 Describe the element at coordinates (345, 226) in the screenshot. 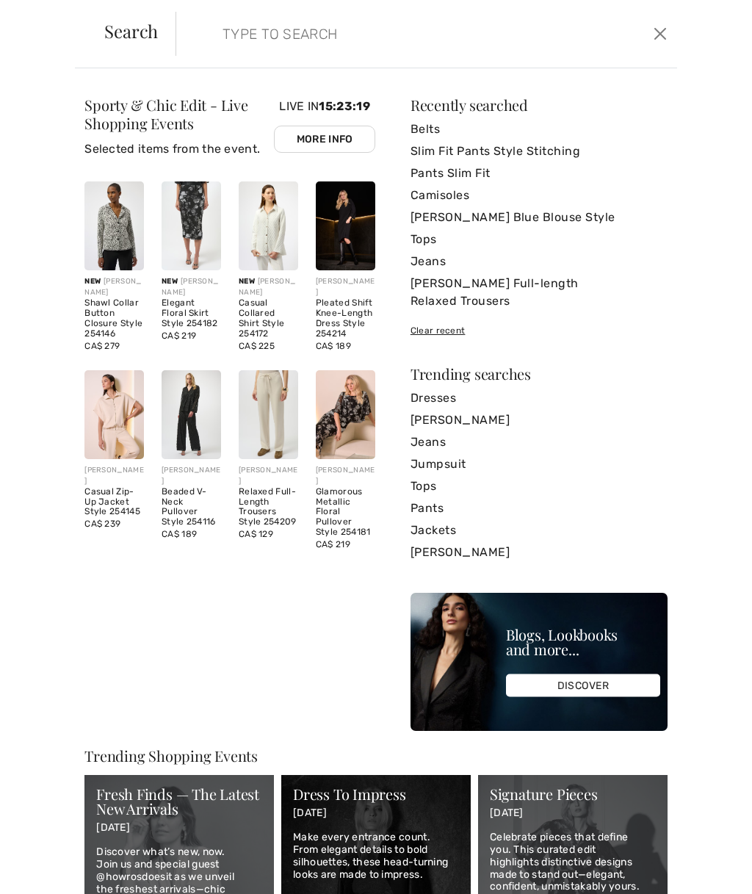

I see `a: Pleated Shift Knee-Length Dress Style 254214. Black` at that location.